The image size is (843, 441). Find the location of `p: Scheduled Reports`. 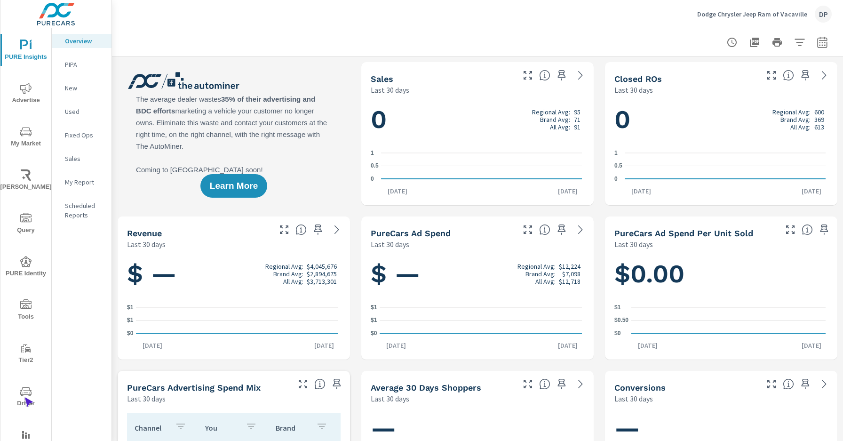

p: Scheduled Reports is located at coordinates (84, 210).